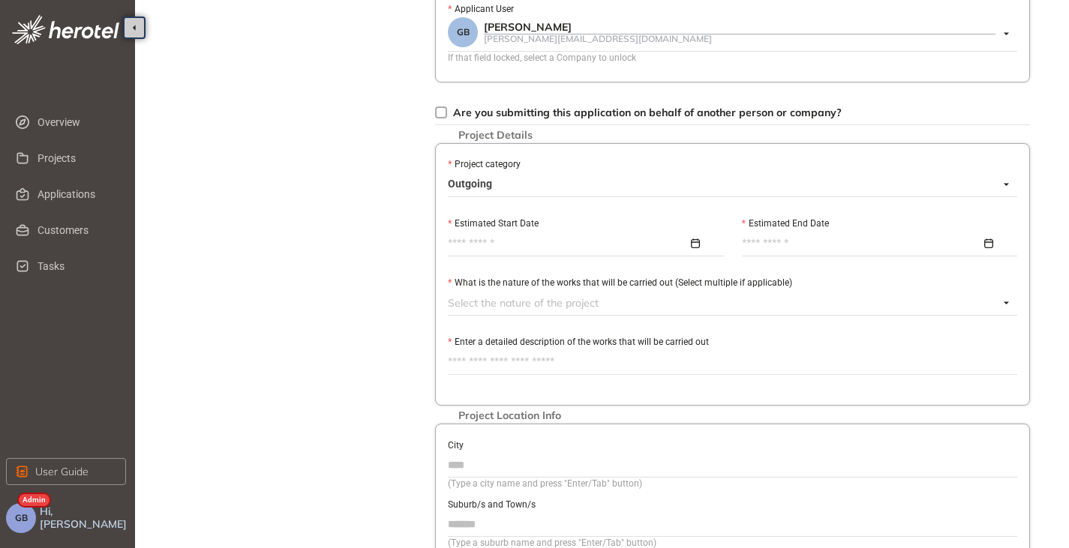 This screenshot has height=548, width=1069. I want to click on span: Project Details, so click(495, 135).